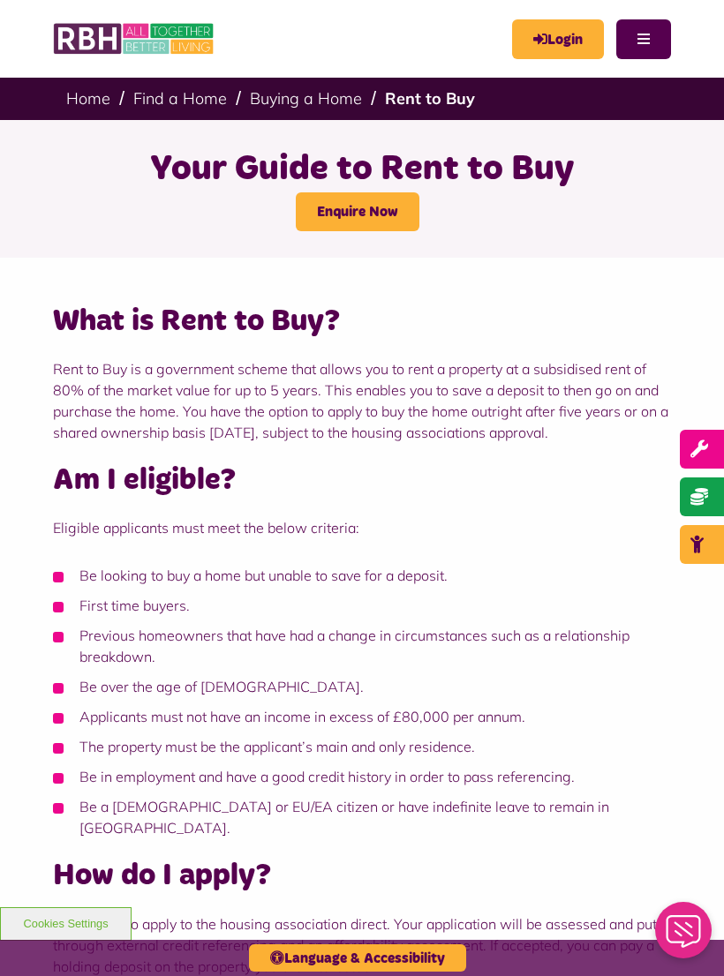  I want to click on div: Close Web Assistant, so click(39, 34).